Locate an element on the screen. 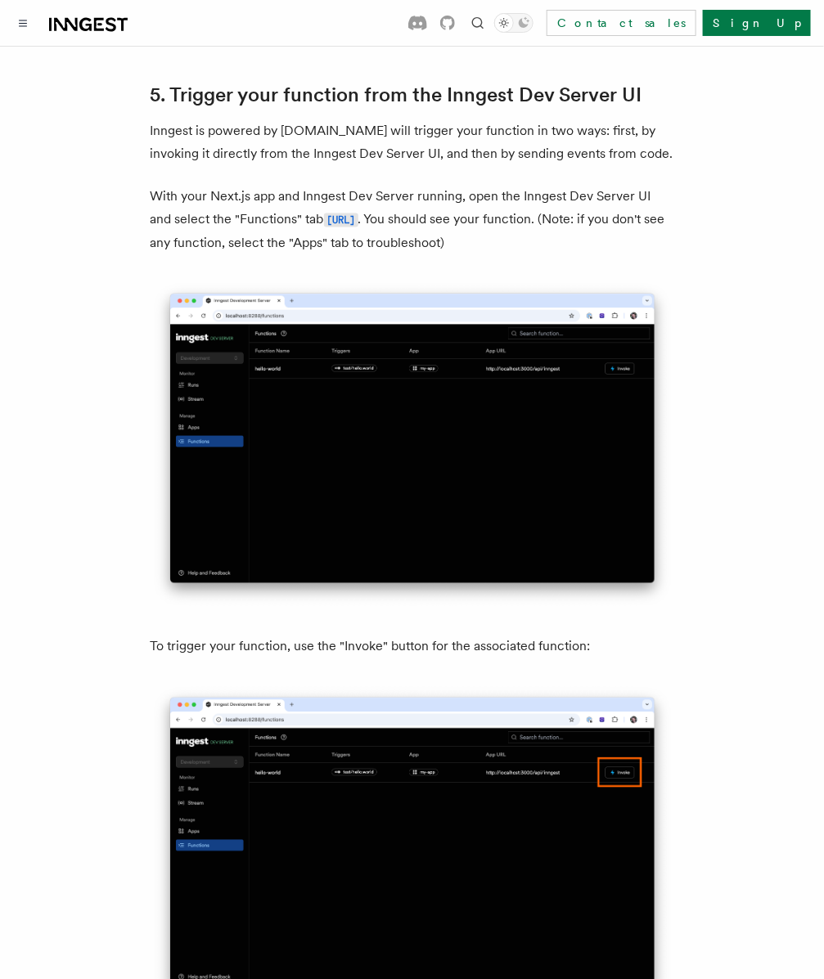 The width and height of the screenshot is (824, 979). img: Inngest Dev Server web interface's functions tab with functions listed is located at coordinates (412, 445).